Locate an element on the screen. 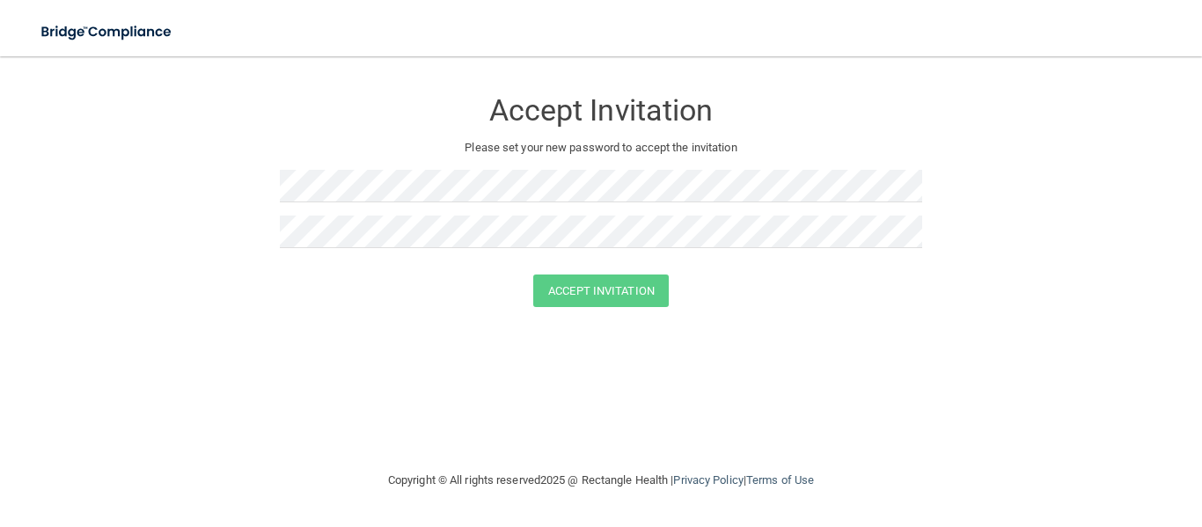 The height and width of the screenshot is (527, 1202). a: Terms of Use is located at coordinates (780, 480).